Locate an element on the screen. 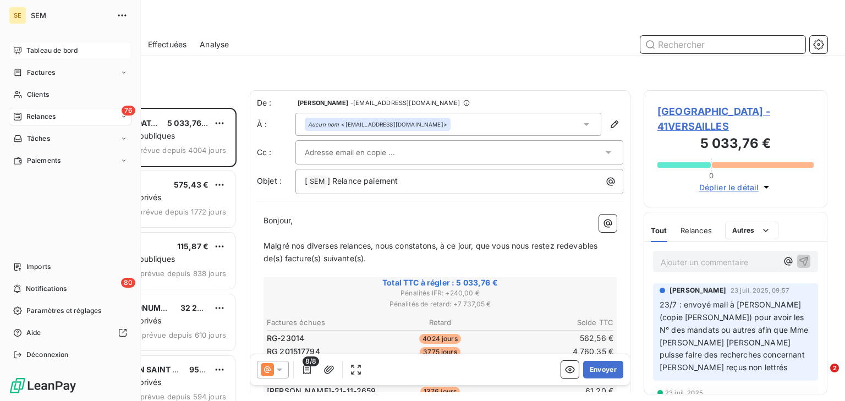  td: 61,20 € is located at coordinates (556, 391).